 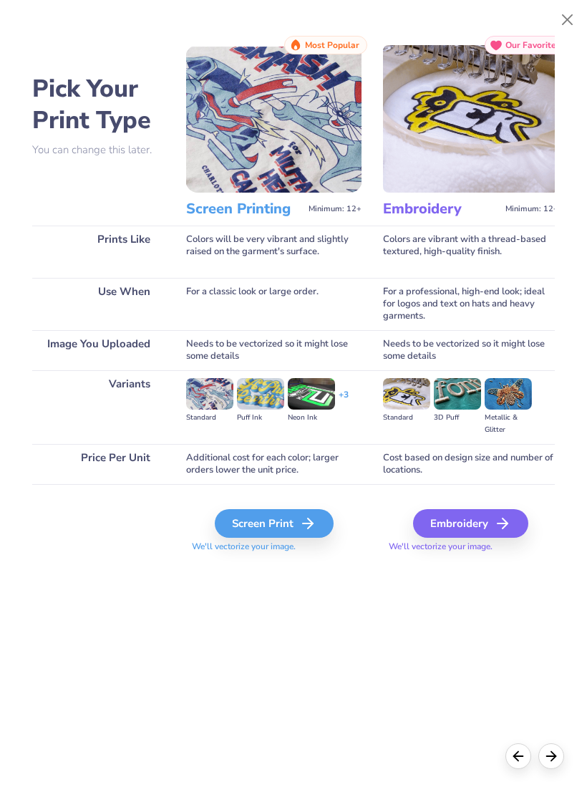 I want to click on div: 3D Puff, so click(x=457, y=417).